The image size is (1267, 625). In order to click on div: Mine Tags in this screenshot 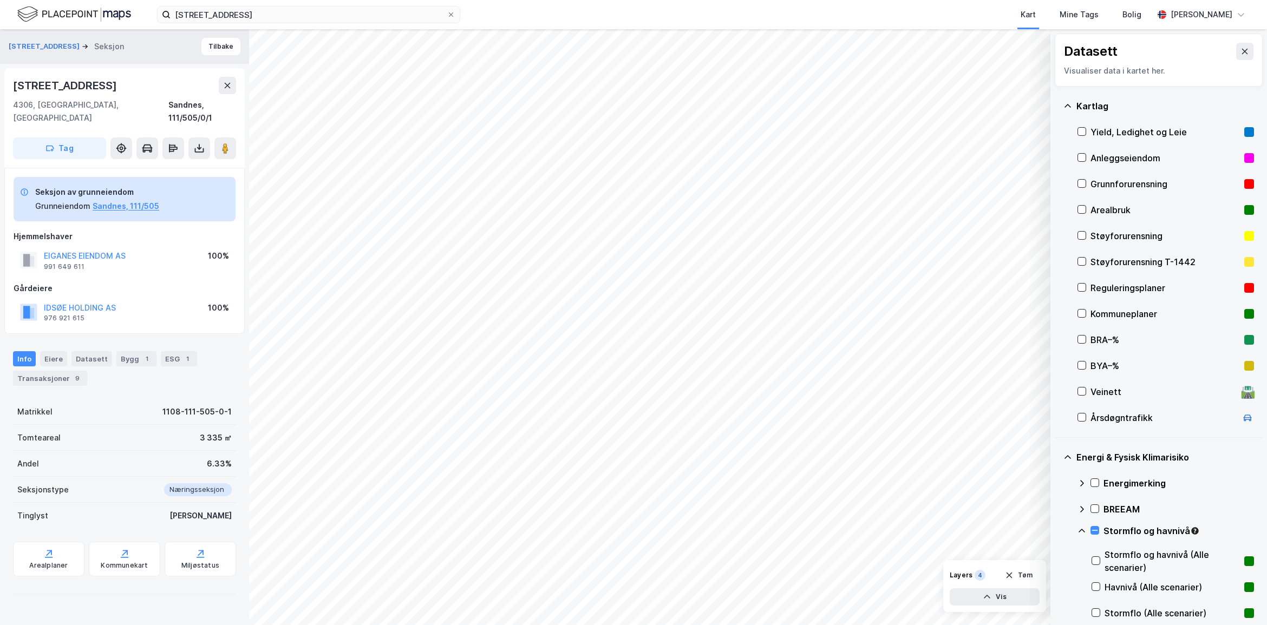, I will do `click(1079, 15)`.